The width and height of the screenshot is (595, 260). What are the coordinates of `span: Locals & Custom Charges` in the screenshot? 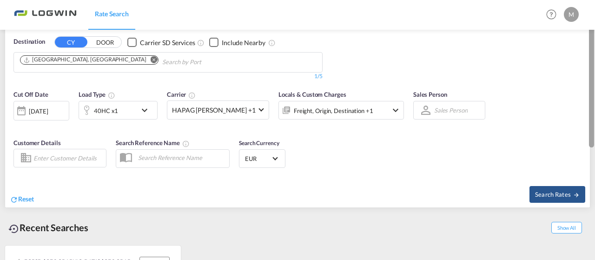 It's located at (312, 94).